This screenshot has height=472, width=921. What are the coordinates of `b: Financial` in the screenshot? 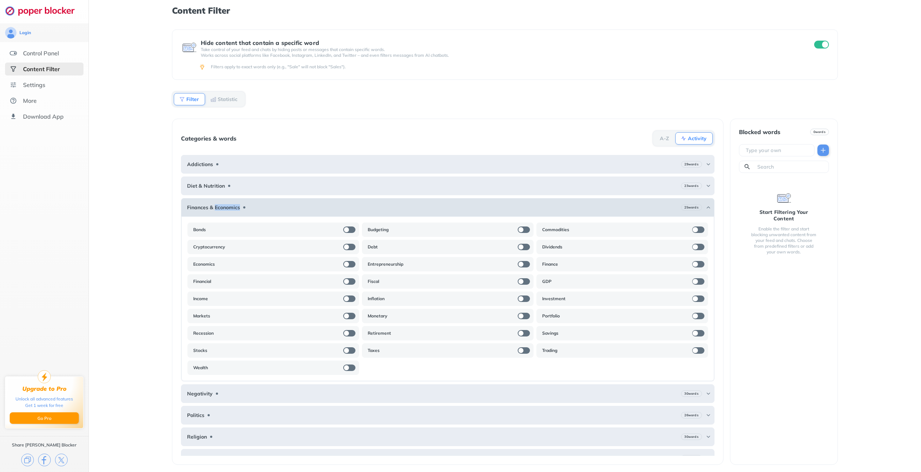 It's located at (202, 282).